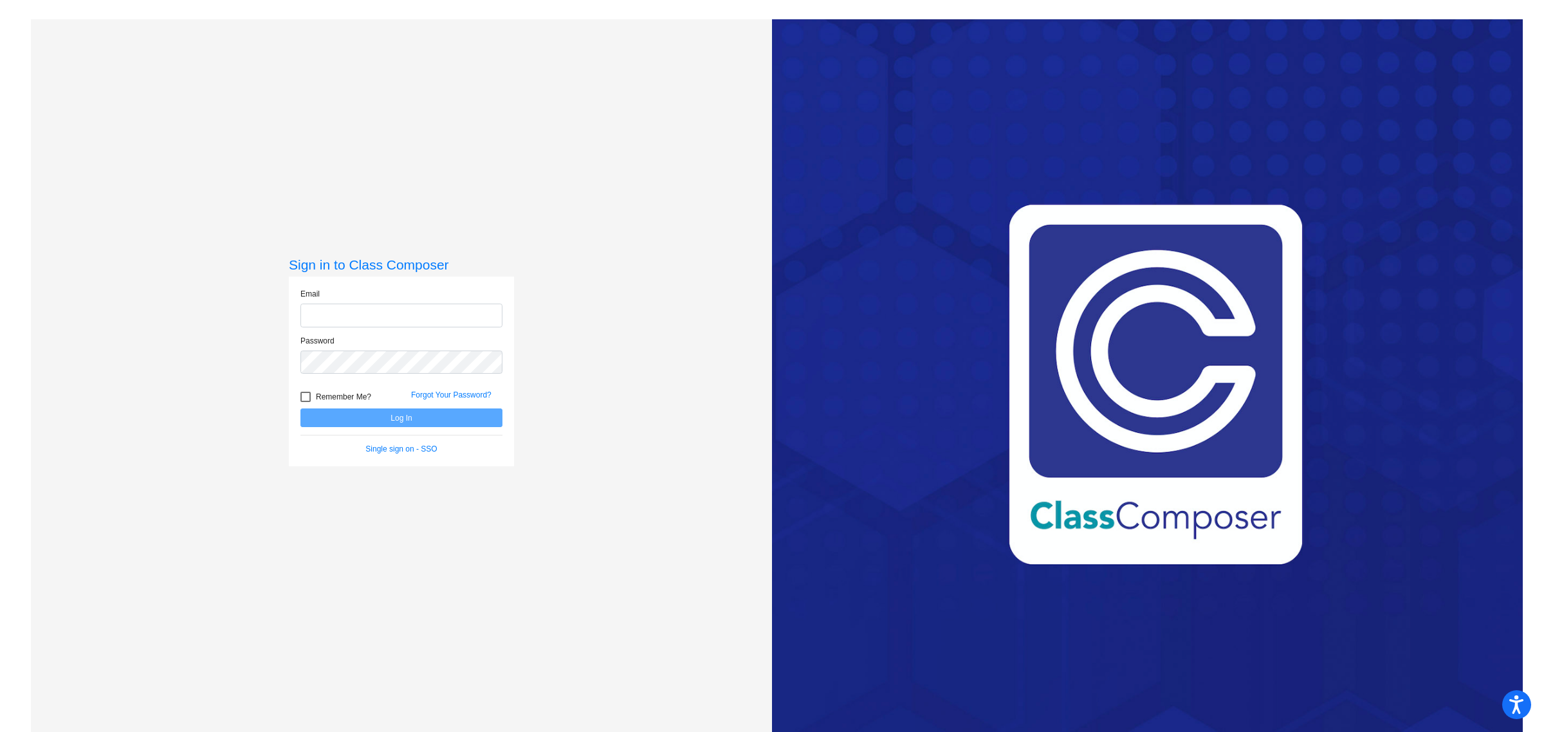 Image resolution: width=1544 pixels, height=732 pixels. I want to click on h3: Sign in to Class Composer, so click(401, 264).